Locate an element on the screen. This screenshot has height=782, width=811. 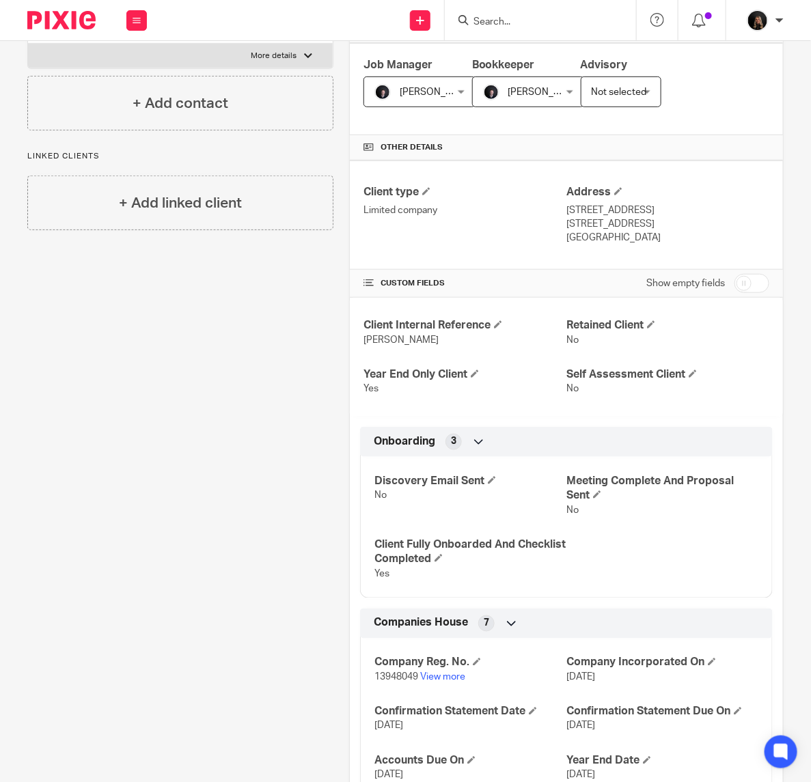
img: 455A9867.jpg is located at coordinates (758, 20).